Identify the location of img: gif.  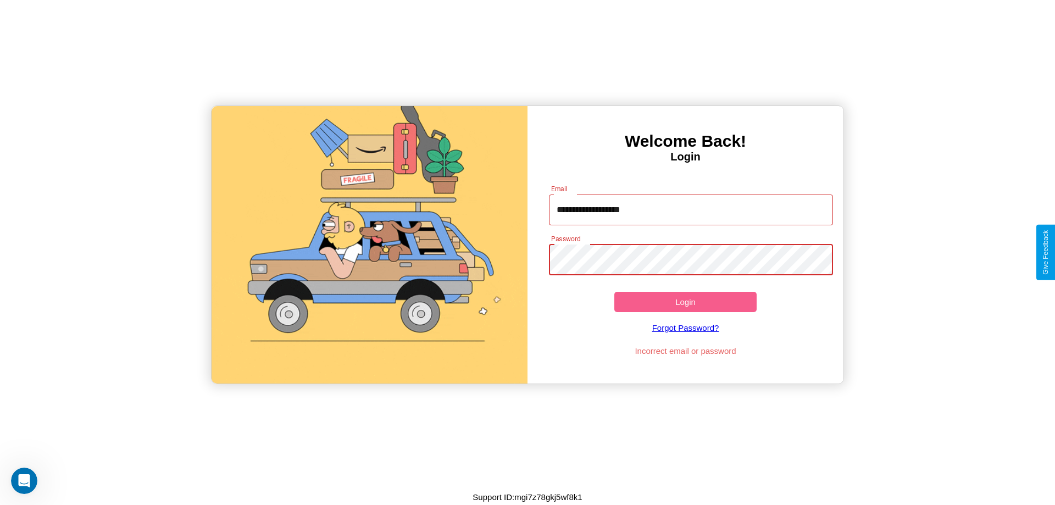
(369, 244).